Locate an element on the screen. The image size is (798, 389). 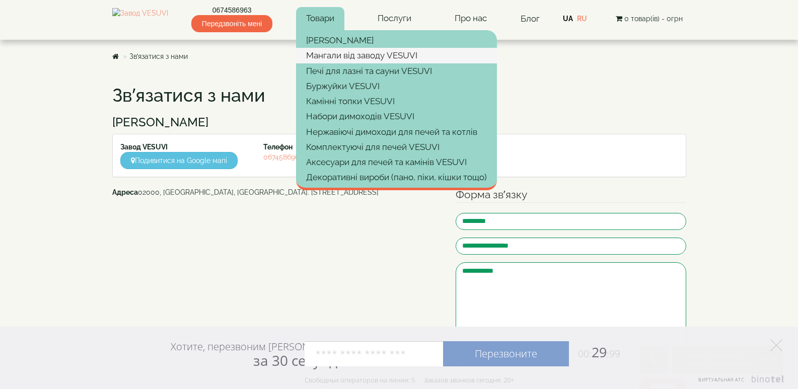
span: :99 is located at coordinates (613, 354).